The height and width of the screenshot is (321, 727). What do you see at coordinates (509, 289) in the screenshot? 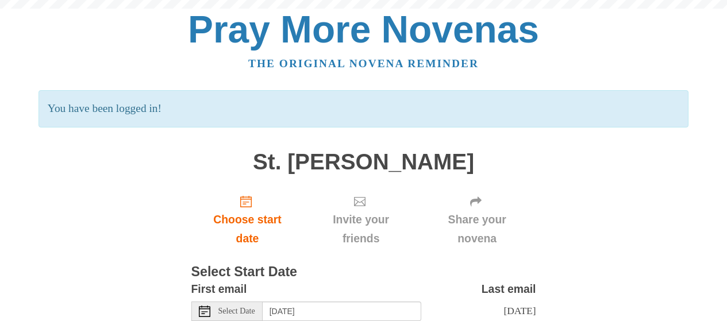
I see `label: Last email` at bounding box center [509, 289].